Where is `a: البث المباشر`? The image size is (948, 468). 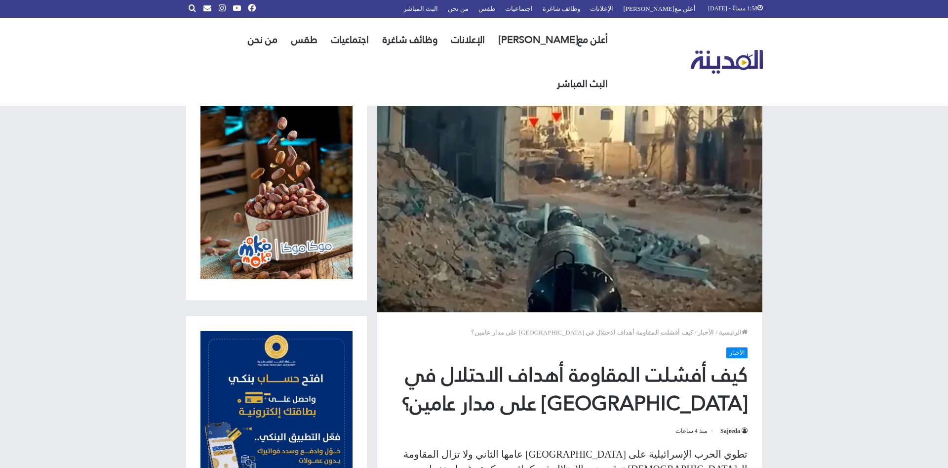
a: البث المباشر is located at coordinates (582, 83).